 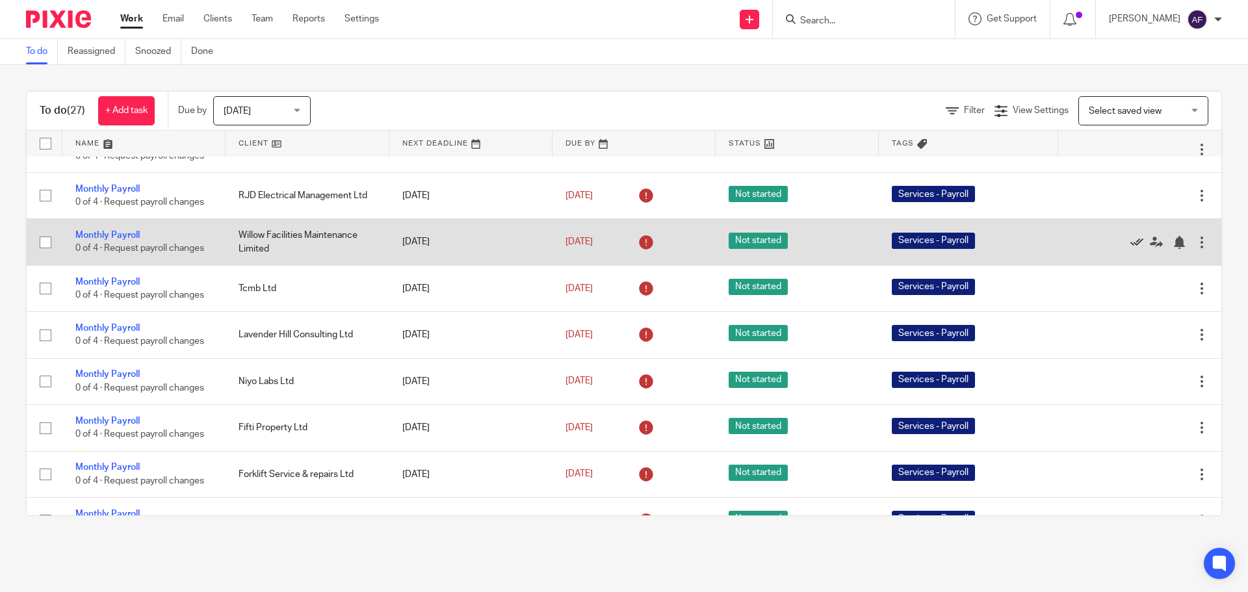 What do you see at coordinates (857, 21) in the screenshot?
I see `input: Search` at bounding box center [857, 21].